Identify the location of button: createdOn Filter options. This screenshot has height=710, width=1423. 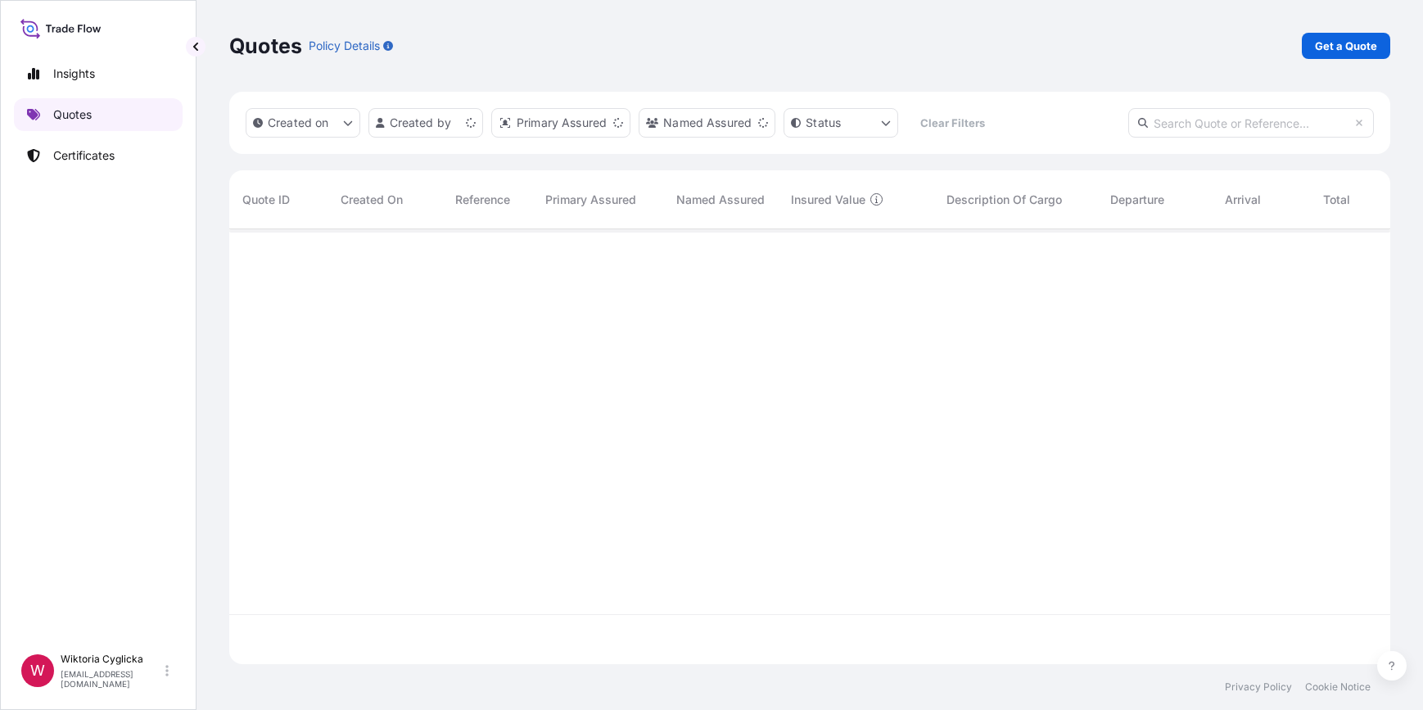
(303, 123).